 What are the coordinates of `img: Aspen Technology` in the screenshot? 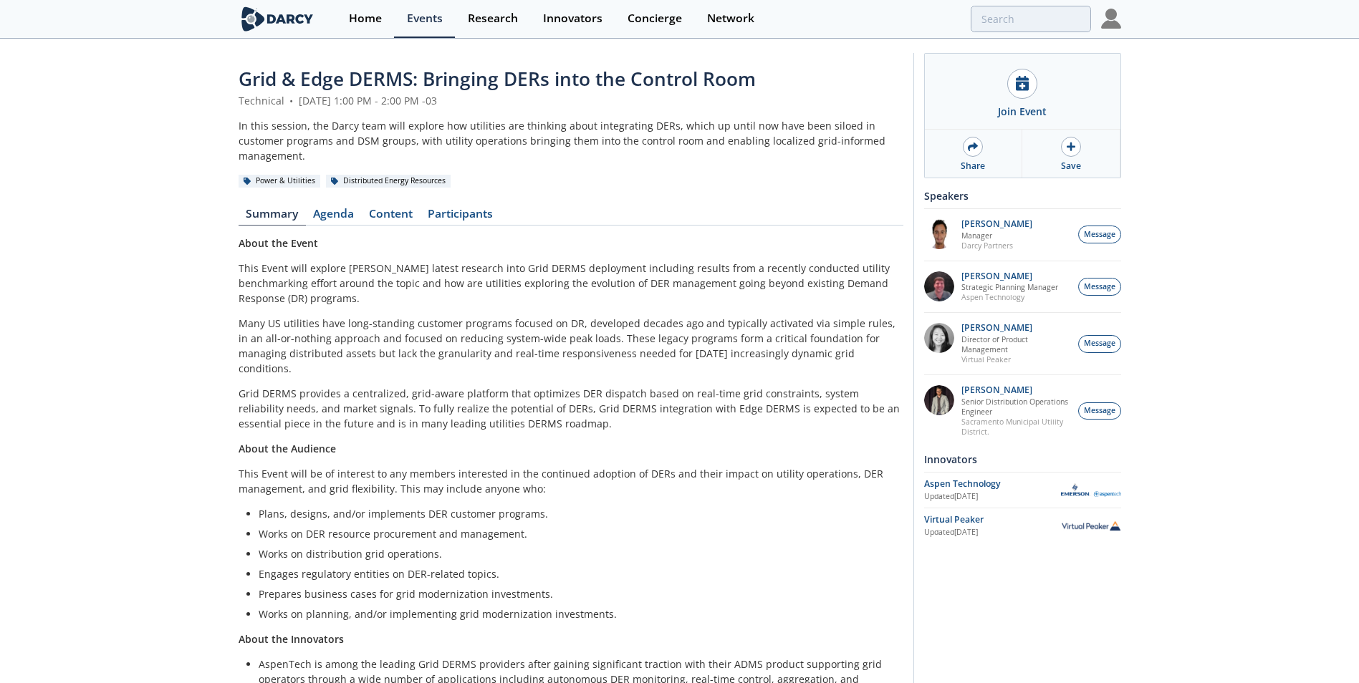 It's located at (1091, 490).